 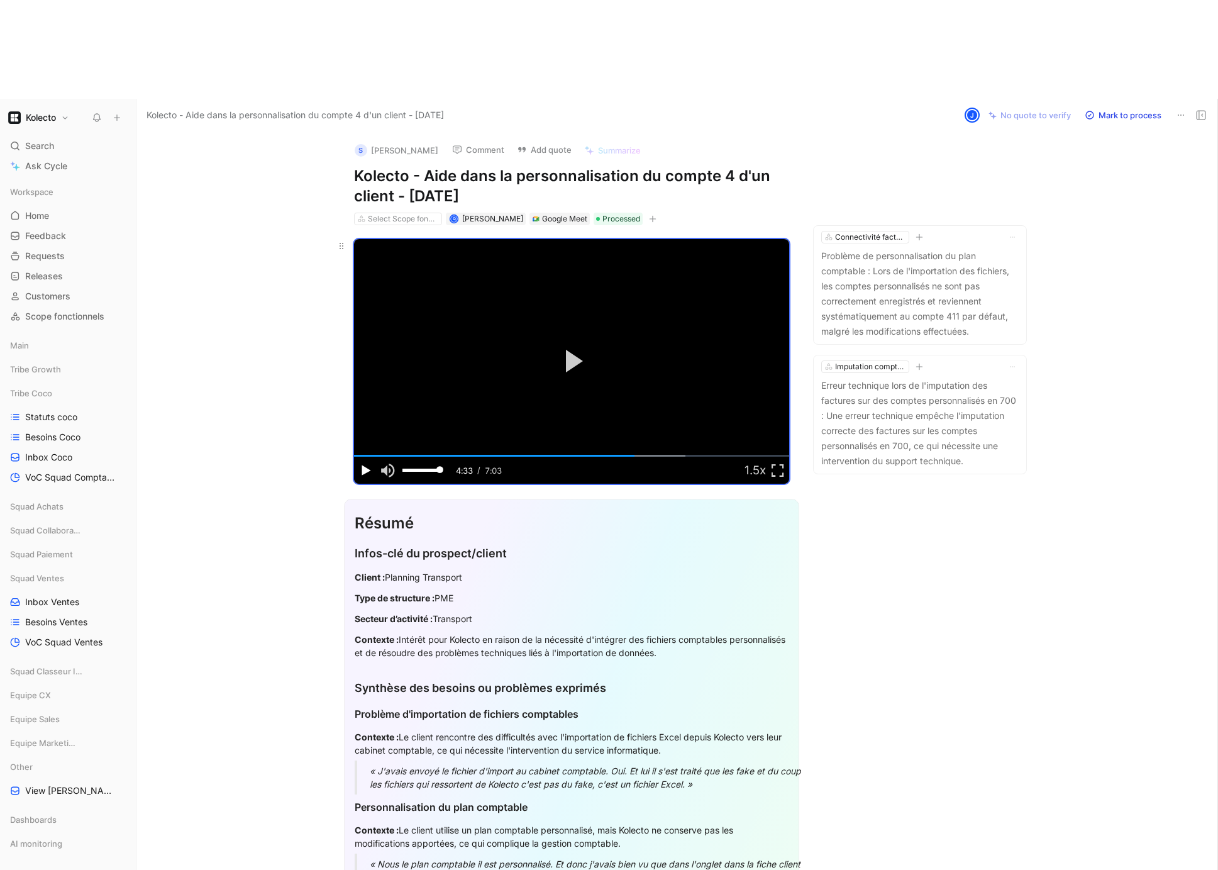 I want to click on strong: Type de structure :, so click(x=394, y=598).